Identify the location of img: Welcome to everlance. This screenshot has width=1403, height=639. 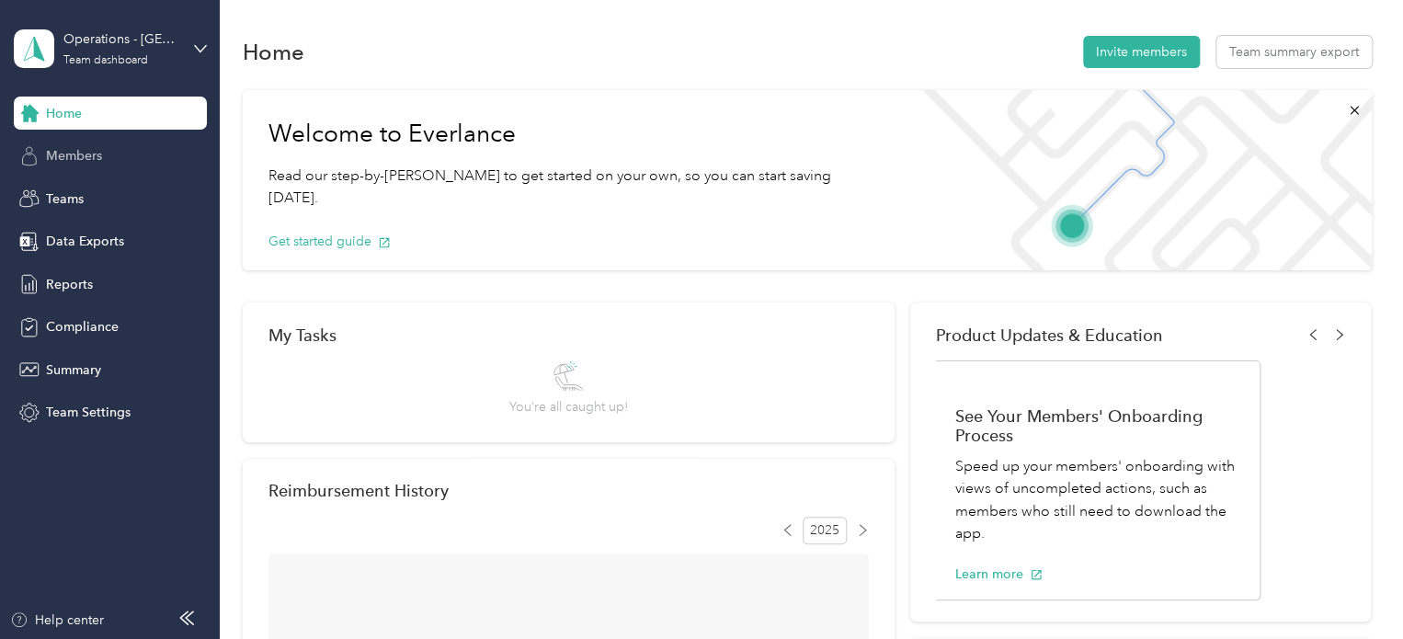
(1137, 180).